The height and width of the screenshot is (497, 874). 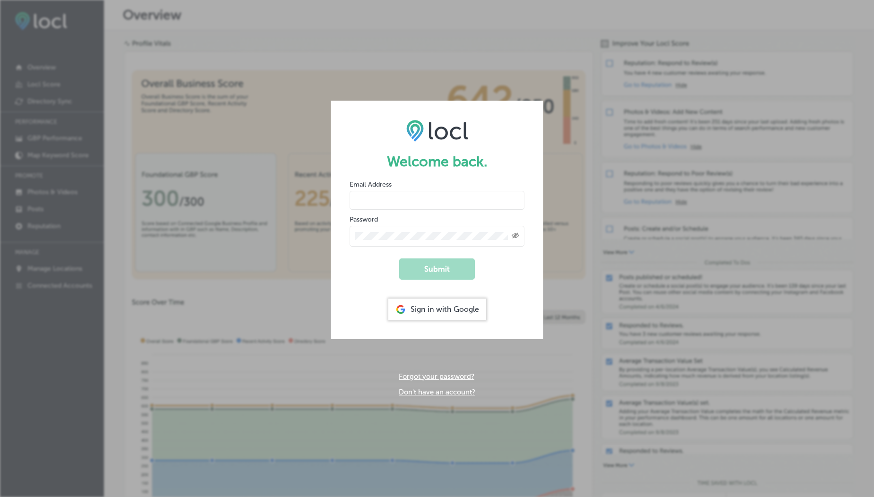 What do you see at coordinates (364, 219) in the screenshot?
I see `label: Password` at bounding box center [364, 219].